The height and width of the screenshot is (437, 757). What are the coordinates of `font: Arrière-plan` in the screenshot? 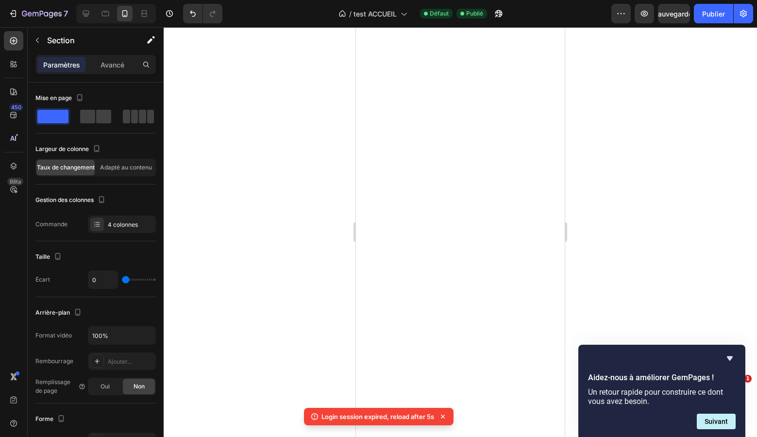 It's located at (52, 312).